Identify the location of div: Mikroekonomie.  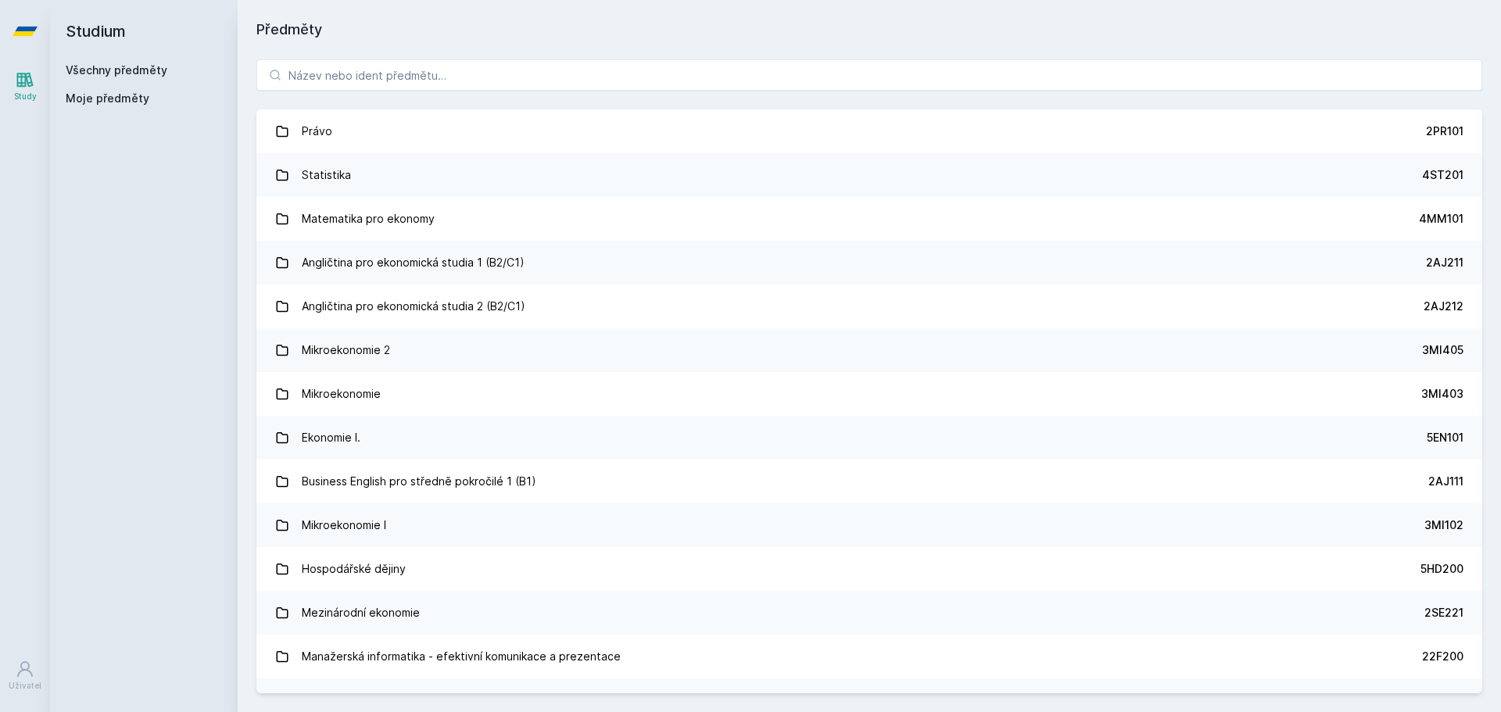
(341, 394).